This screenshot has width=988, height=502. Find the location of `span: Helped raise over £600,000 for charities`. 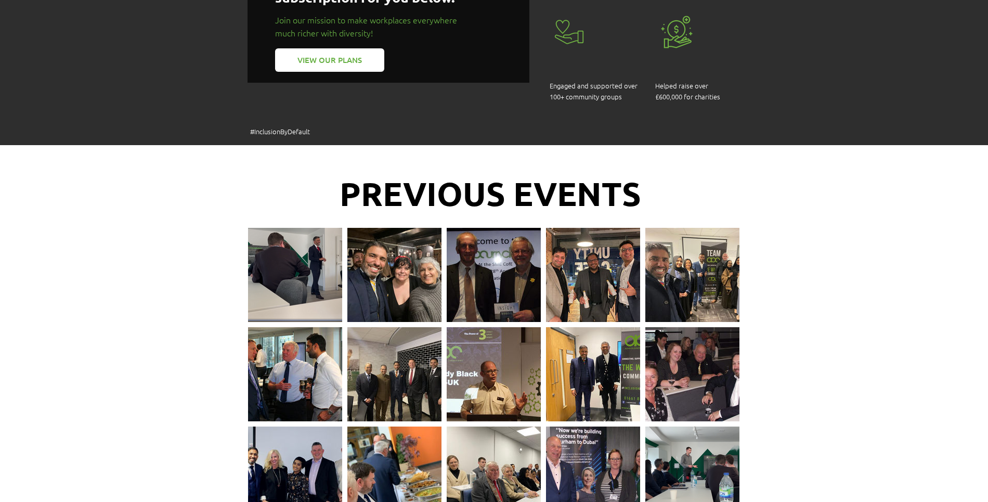

span: Helped raise over £600,000 for charities is located at coordinates (687, 91).